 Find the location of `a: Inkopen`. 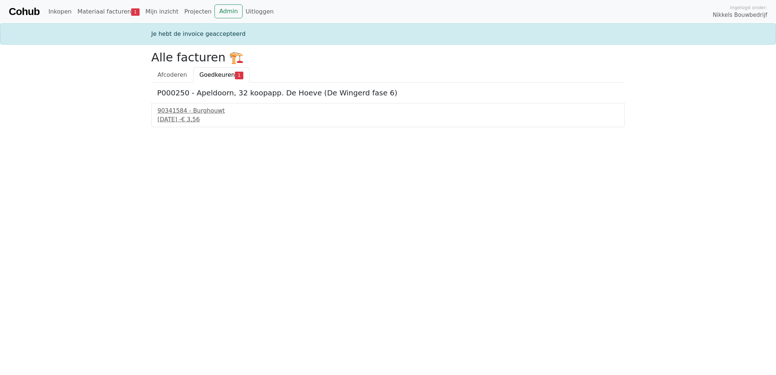

a: Inkopen is located at coordinates (60, 12).